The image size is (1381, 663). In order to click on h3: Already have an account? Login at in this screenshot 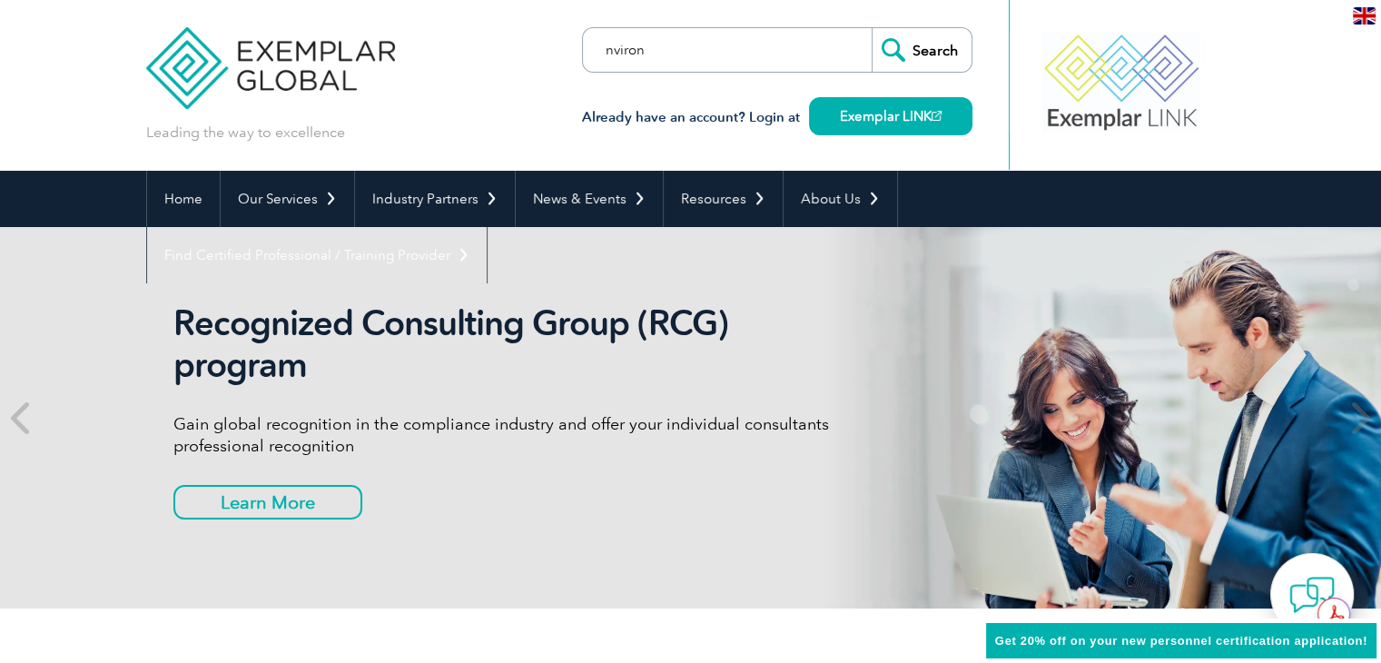, I will do `click(777, 117)`.